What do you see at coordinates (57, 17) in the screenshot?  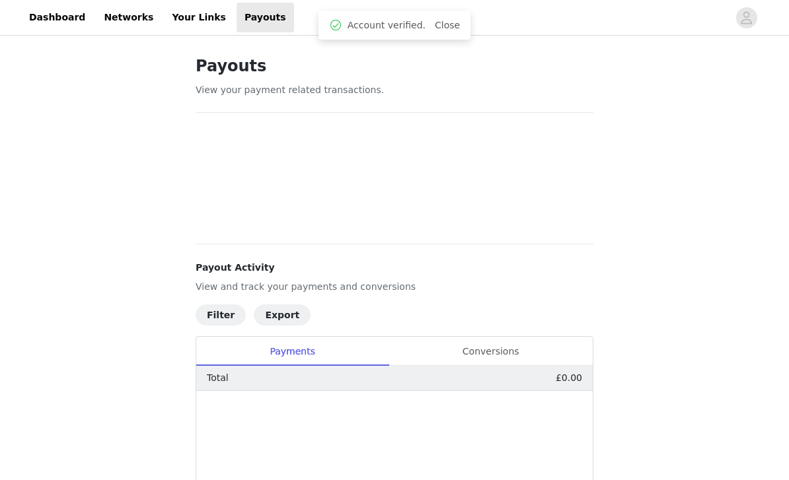 I see `a: Dashboard` at bounding box center [57, 17].